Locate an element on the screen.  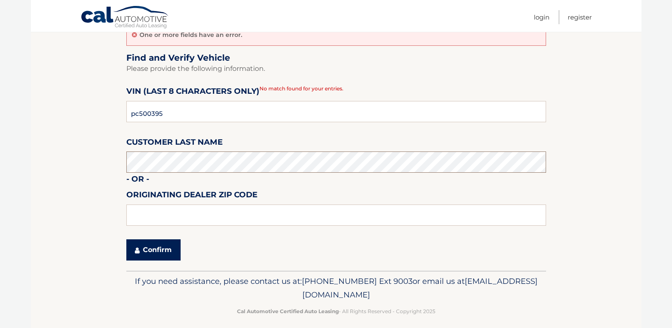
button: Confirm is located at coordinates (153, 250).